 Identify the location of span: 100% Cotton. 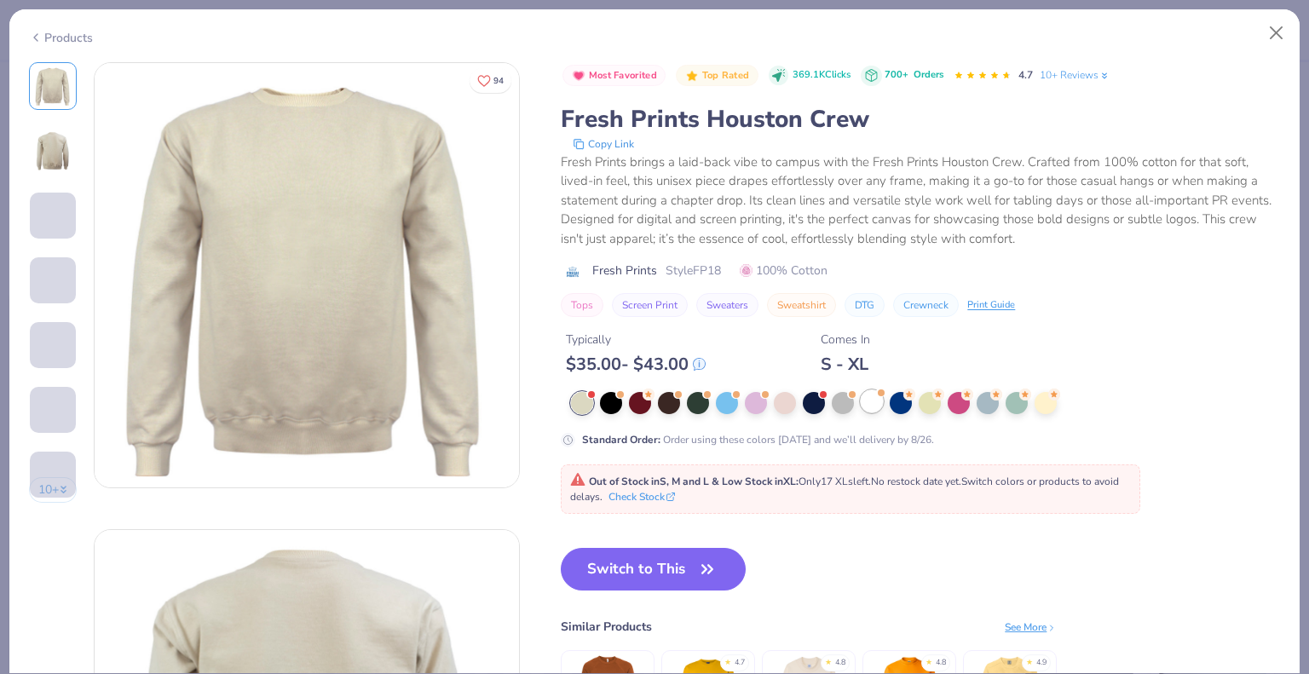
(783, 270).